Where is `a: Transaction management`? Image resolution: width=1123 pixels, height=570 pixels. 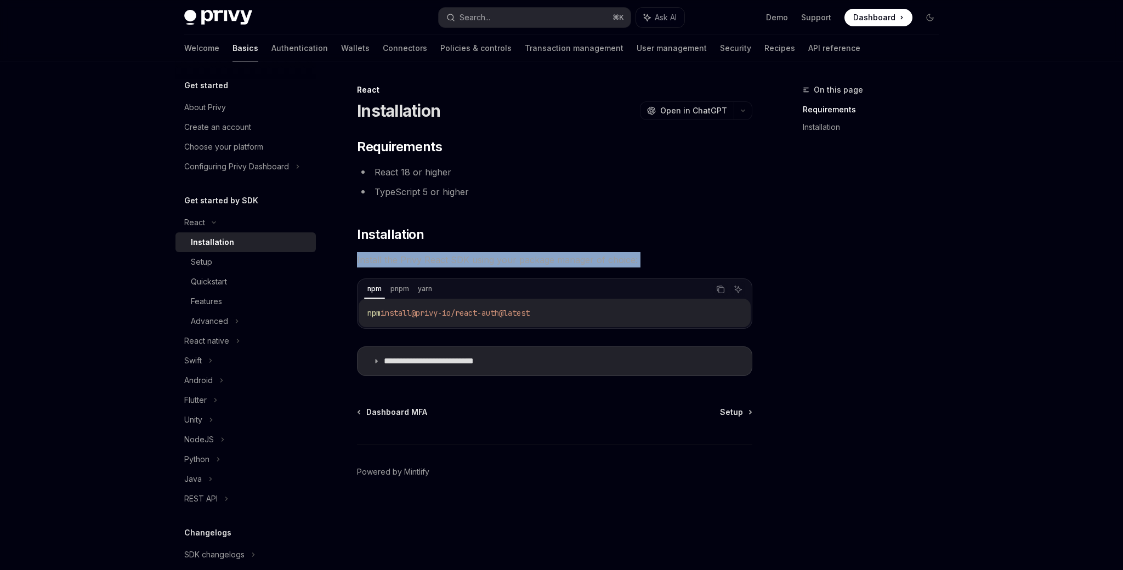 a: Transaction management is located at coordinates (574, 48).